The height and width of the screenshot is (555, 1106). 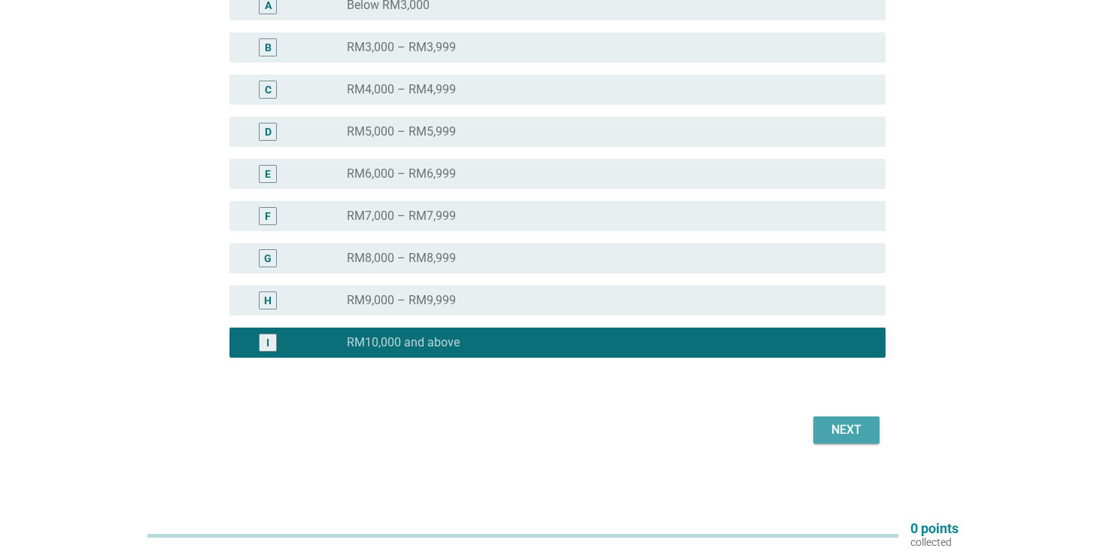 I want to click on label: RM6,000 – RM6,999, so click(x=401, y=174).